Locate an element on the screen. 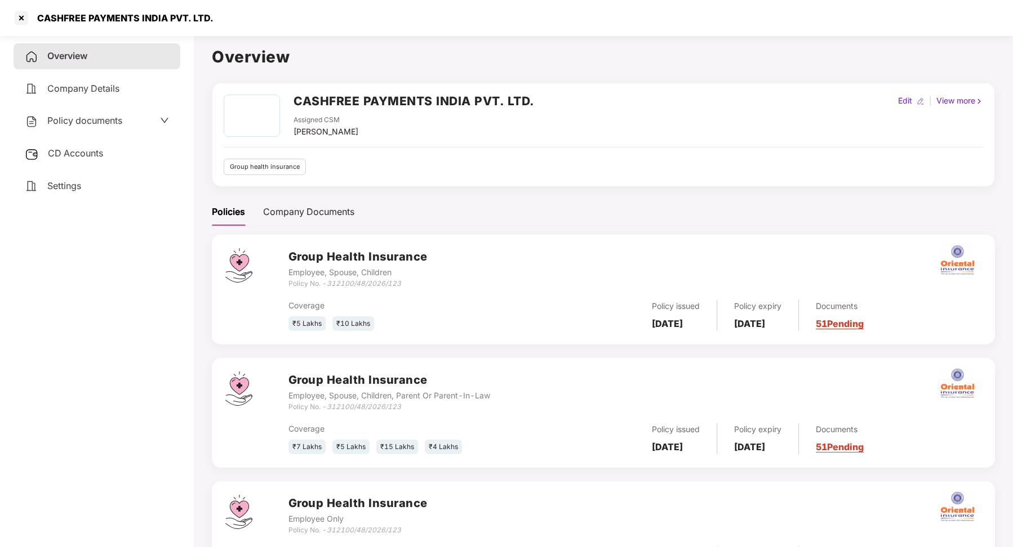  span: Policy documents is located at coordinates (84, 121).